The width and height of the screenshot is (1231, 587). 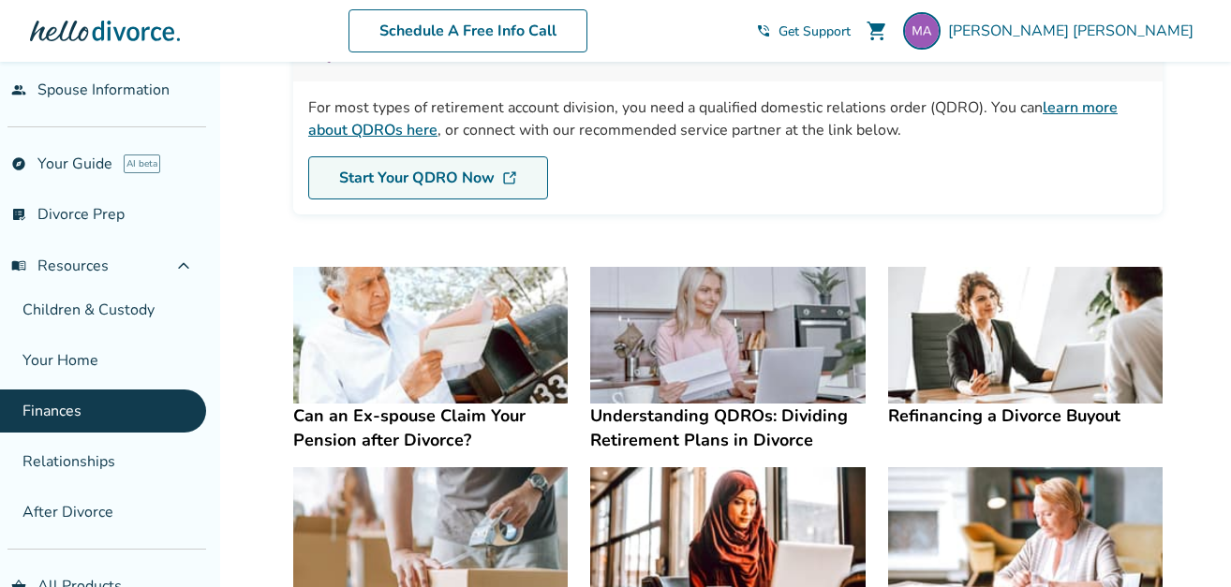 I want to click on img: dumbguy38@yahoo.com, so click(x=922, y=31).